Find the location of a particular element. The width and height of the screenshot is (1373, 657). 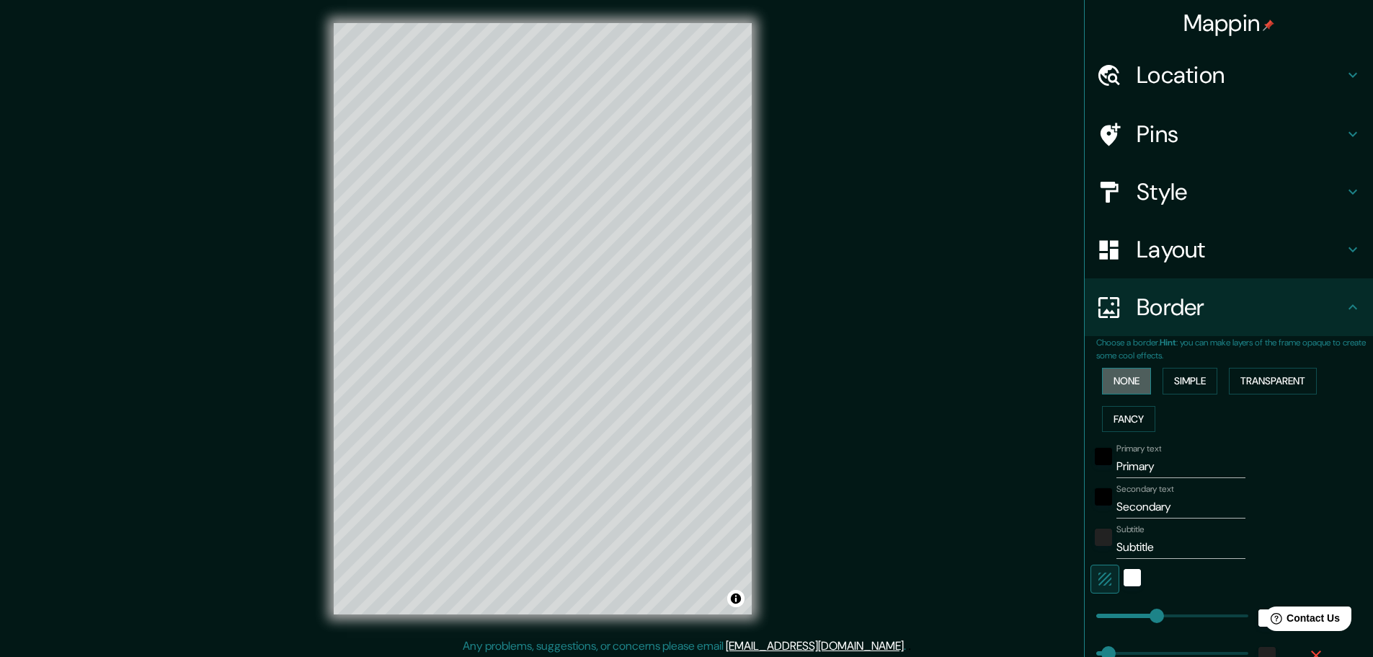

div: Style is located at coordinates (1229, 192).